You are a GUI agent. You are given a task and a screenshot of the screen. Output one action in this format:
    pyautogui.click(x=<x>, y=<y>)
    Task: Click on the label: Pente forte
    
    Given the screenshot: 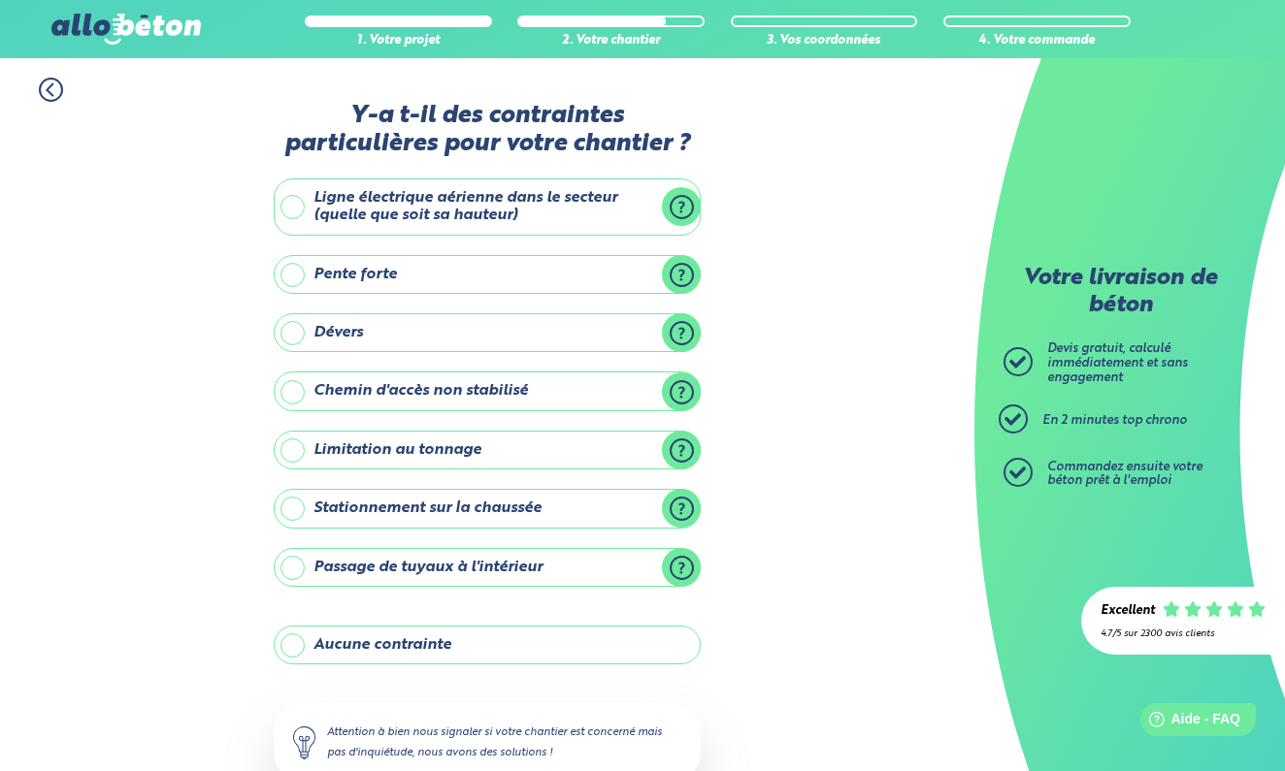 What is the action you would take?
    pyautogui.click(x=487, y=275)
    